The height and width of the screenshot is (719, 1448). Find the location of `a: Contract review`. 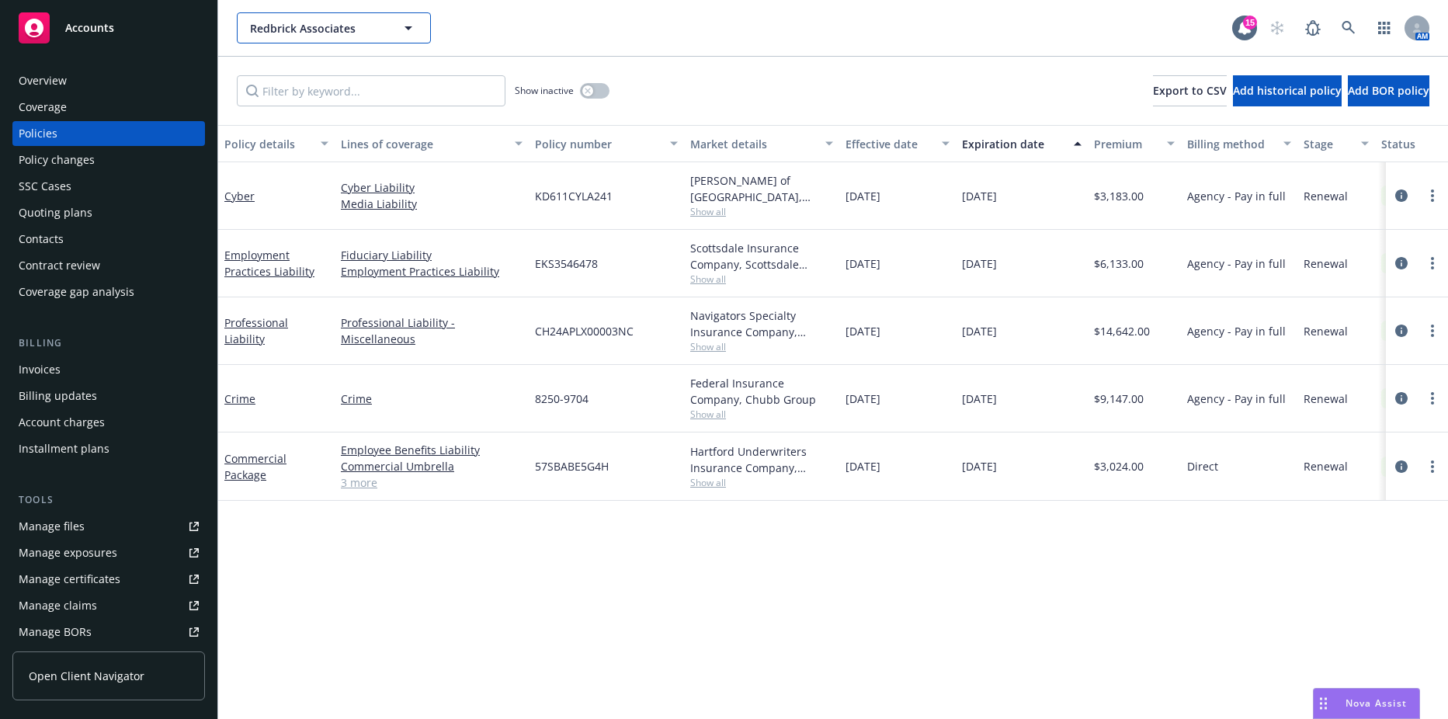

a: Contract review is located at coordinates (109, 266).